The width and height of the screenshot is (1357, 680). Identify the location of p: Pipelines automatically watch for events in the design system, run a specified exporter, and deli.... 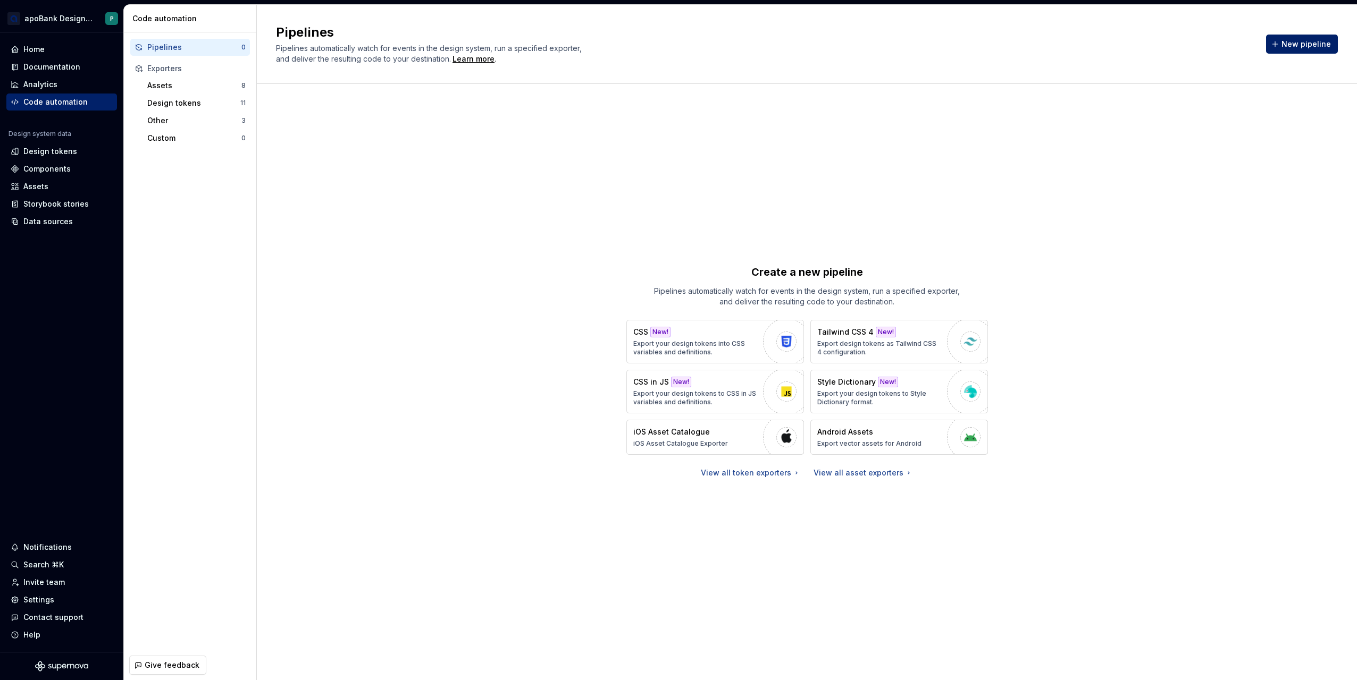
(807, 297).